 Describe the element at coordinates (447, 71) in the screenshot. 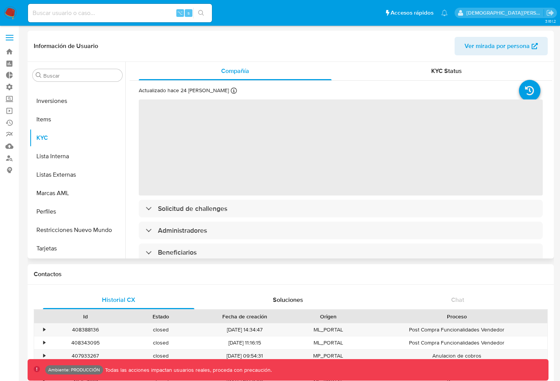

I see `span: KYC Status` at that location.